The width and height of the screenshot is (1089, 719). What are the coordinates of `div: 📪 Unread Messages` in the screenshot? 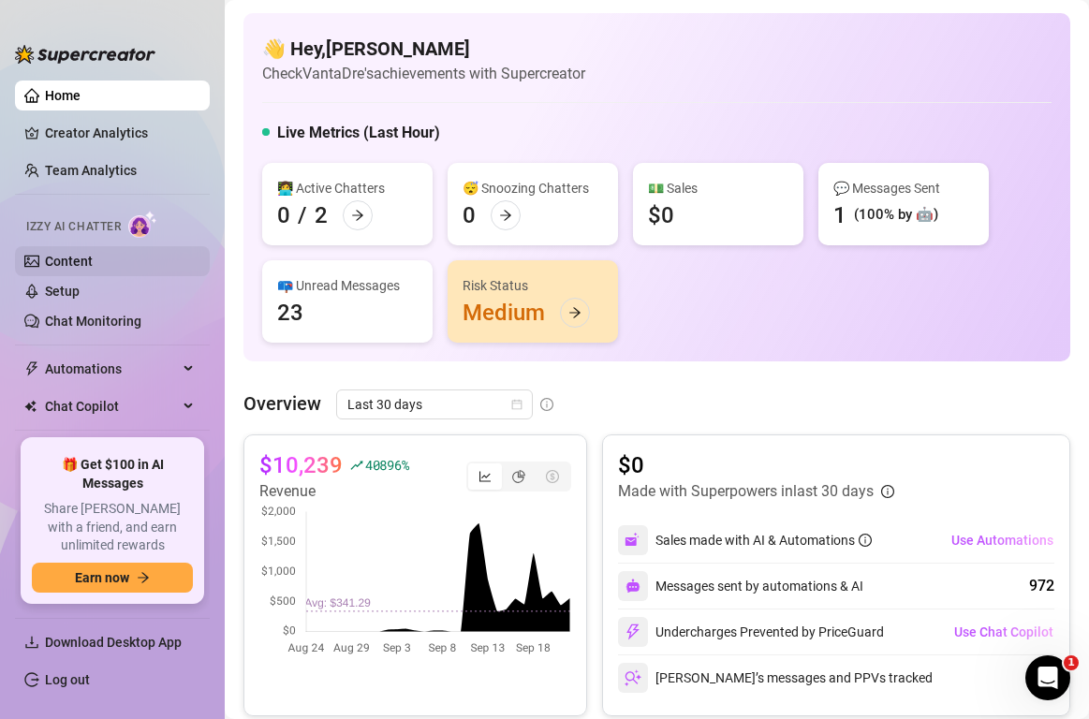 It's located at (347, 286).